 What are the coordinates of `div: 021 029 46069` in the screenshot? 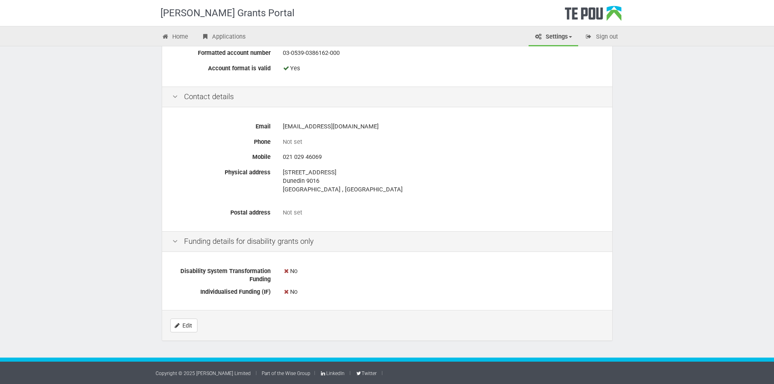 It's located at (443, 157).